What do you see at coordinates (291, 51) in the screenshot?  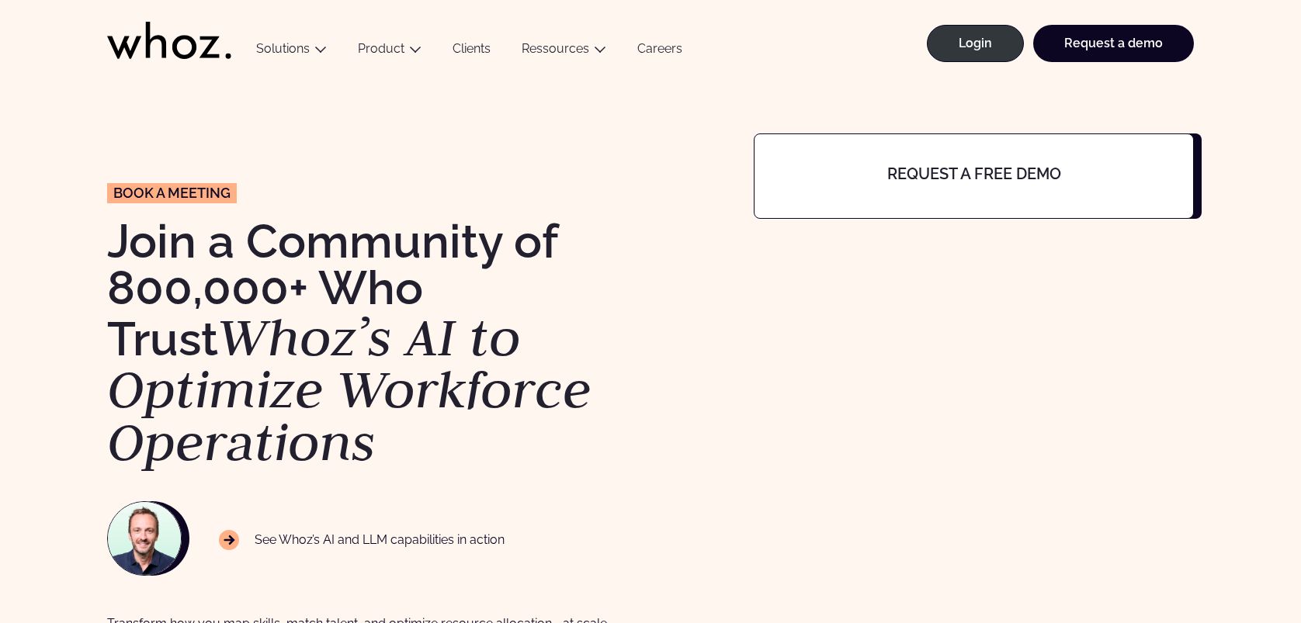 I see `button: Solutions` at bounding box center [291, 51].